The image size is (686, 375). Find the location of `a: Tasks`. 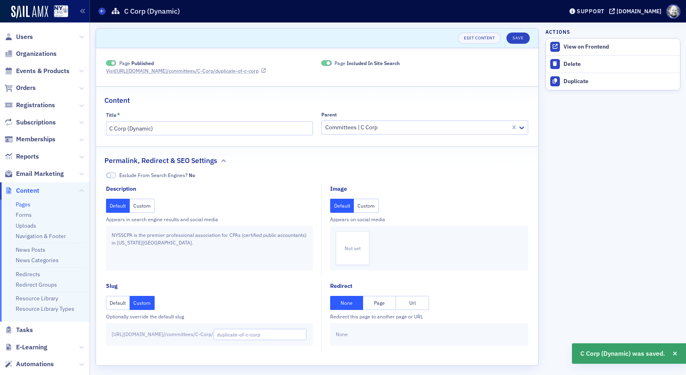

a: Tasks is located at coordinates (18, 330).